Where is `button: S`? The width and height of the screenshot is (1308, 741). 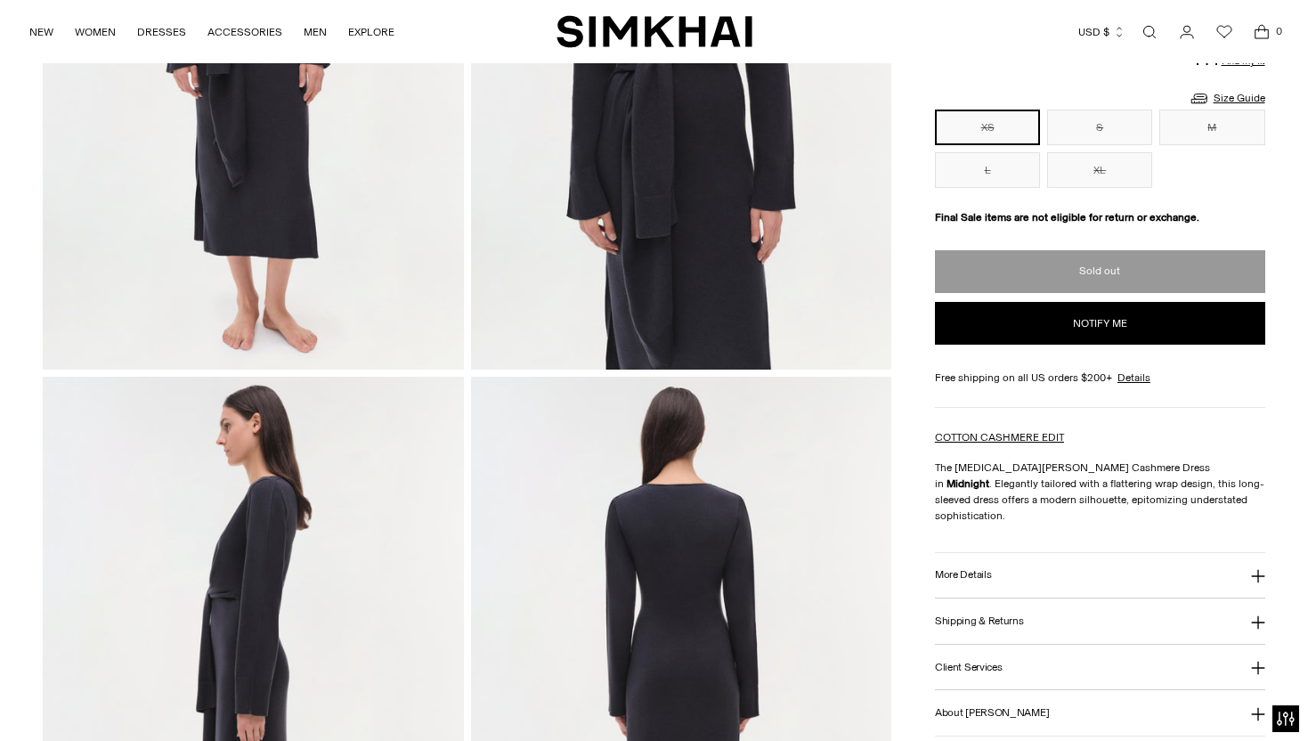
button: S is located at coordinates (1099, 127).